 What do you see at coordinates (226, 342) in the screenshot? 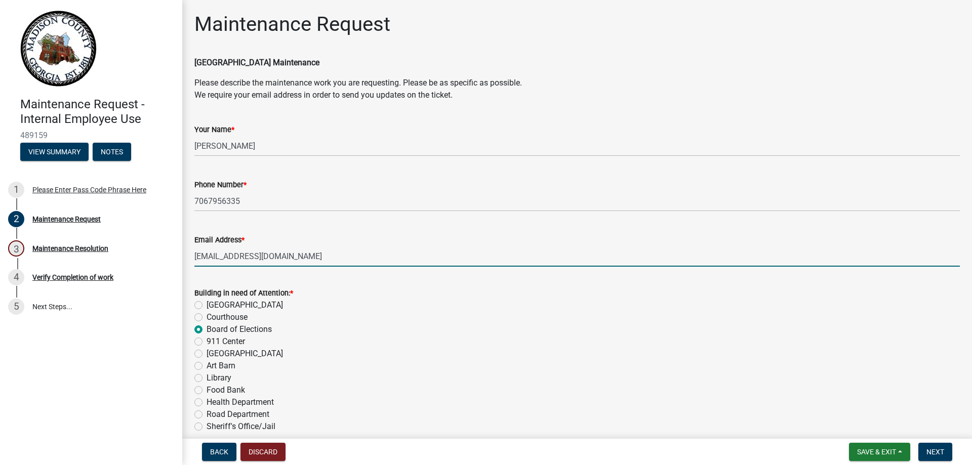
I see `label: 911 Center` at bounding box center [226, 342].